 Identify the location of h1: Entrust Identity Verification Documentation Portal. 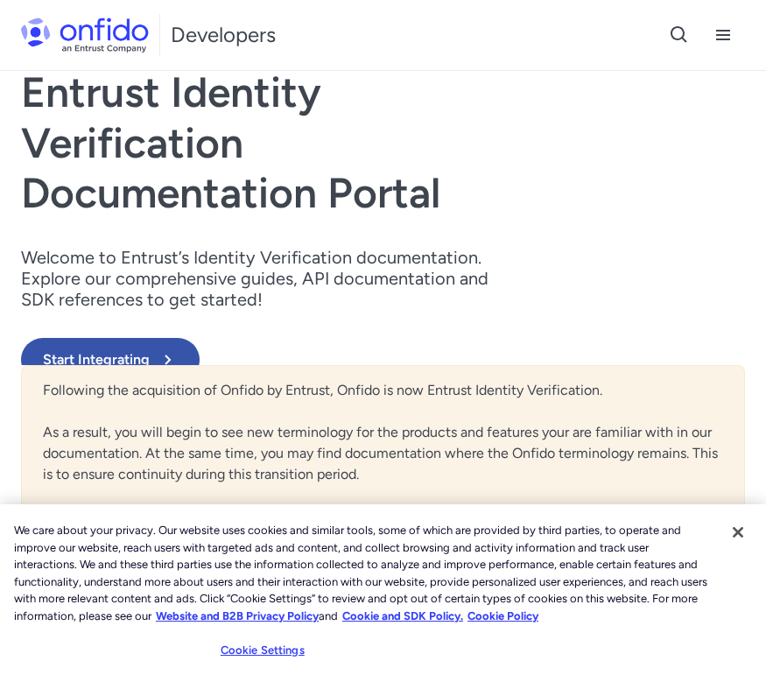
(274, 143).